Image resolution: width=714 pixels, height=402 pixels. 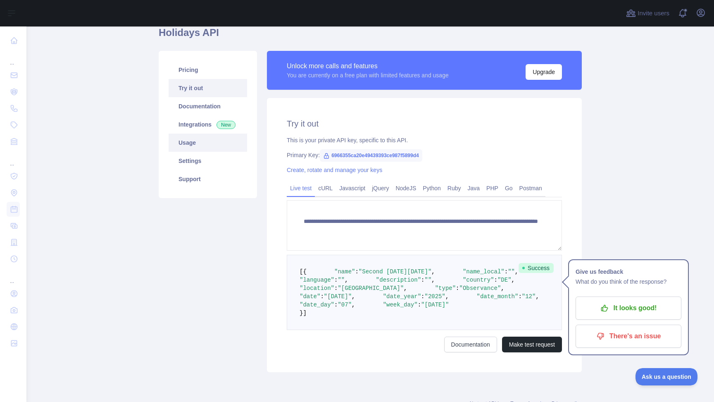 I want to click on span: "07", so click(x=345, y=304).